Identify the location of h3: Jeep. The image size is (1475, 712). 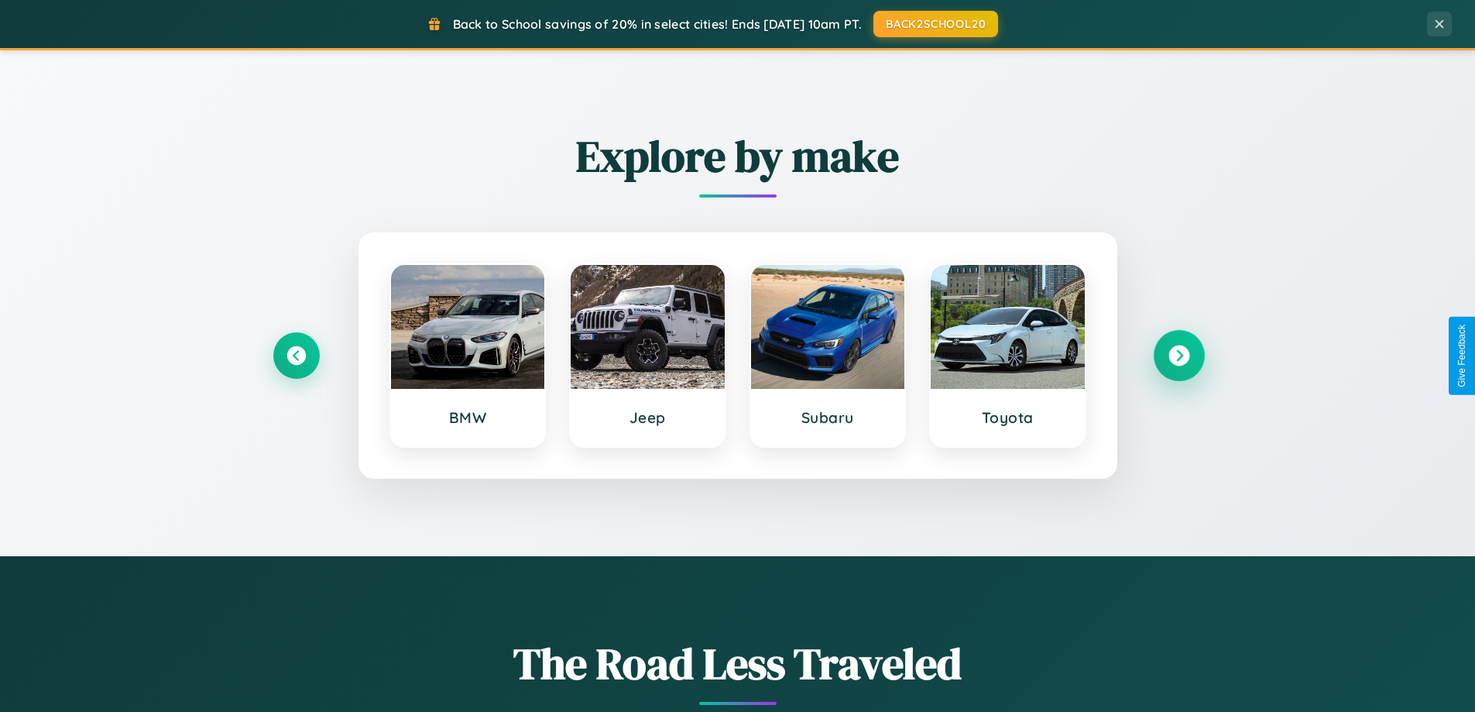
(647, 417).